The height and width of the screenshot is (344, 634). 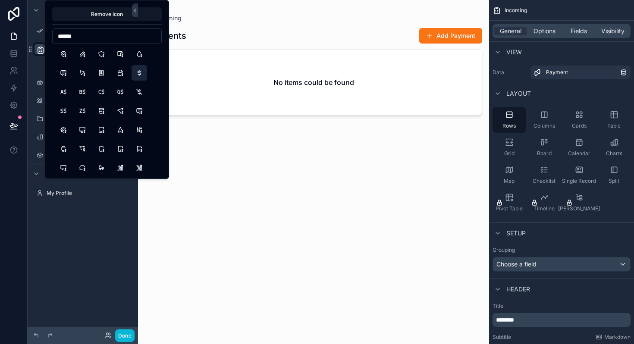 I want to click on span: View, so click(x=514, y=52).